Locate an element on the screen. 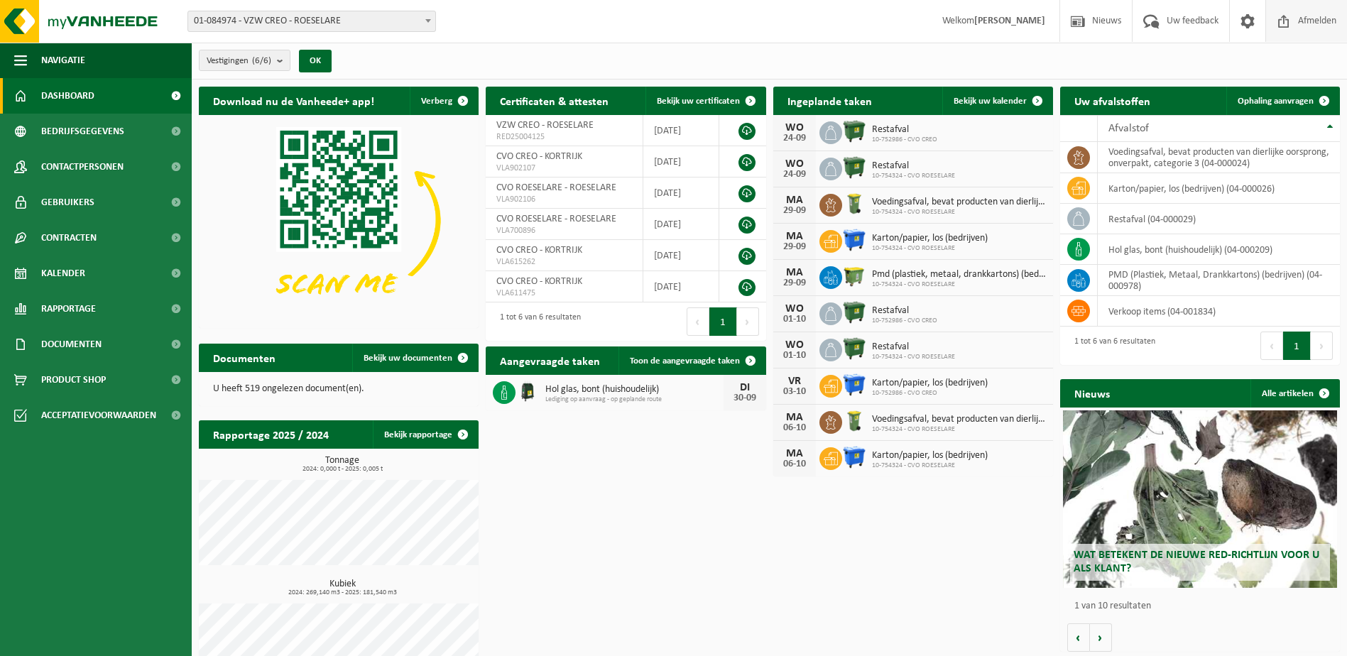  button: OK is located at coordinates (315, 61).